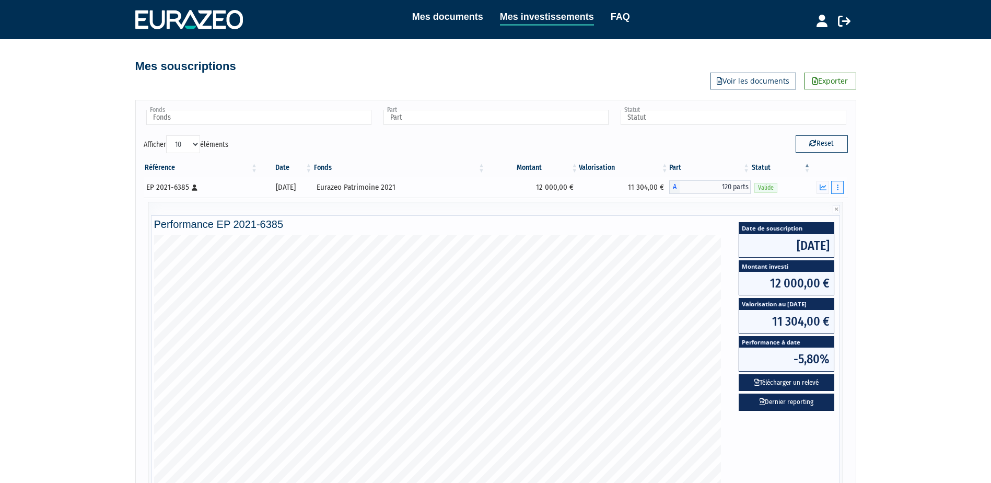 The height and width of the screenshot is (483, 991). What do you see at coordinates (448, 17) in the screenshot?
I see `a: Mes documents` at bounding box center [448, 17].